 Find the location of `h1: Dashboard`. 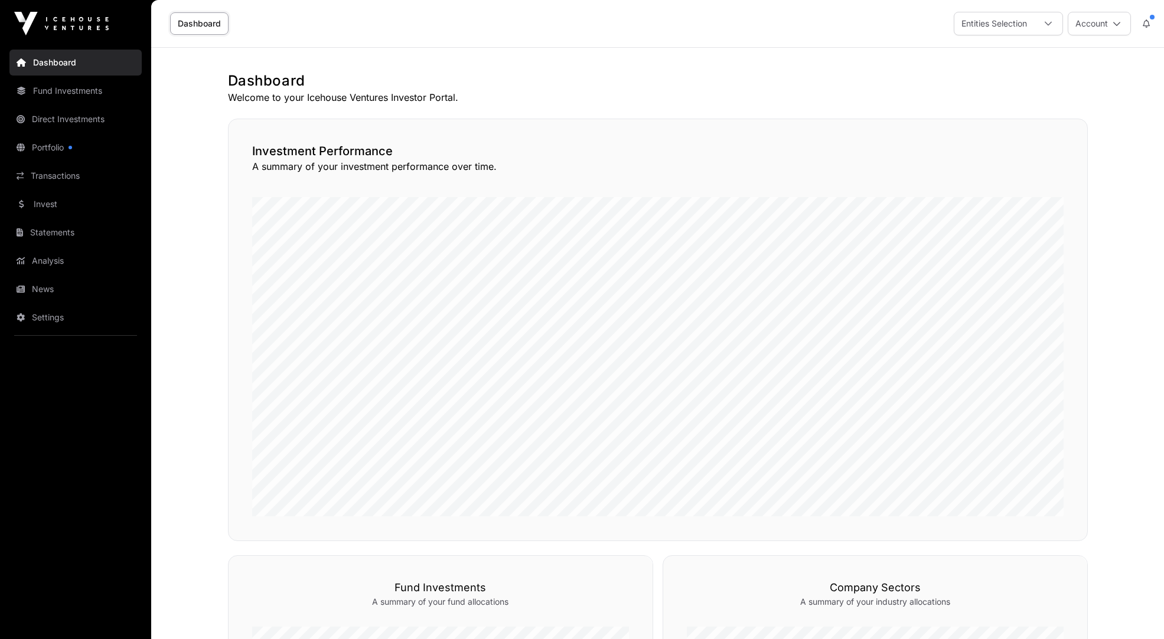

h1: Dashboard is located at coordinates (658, 81).